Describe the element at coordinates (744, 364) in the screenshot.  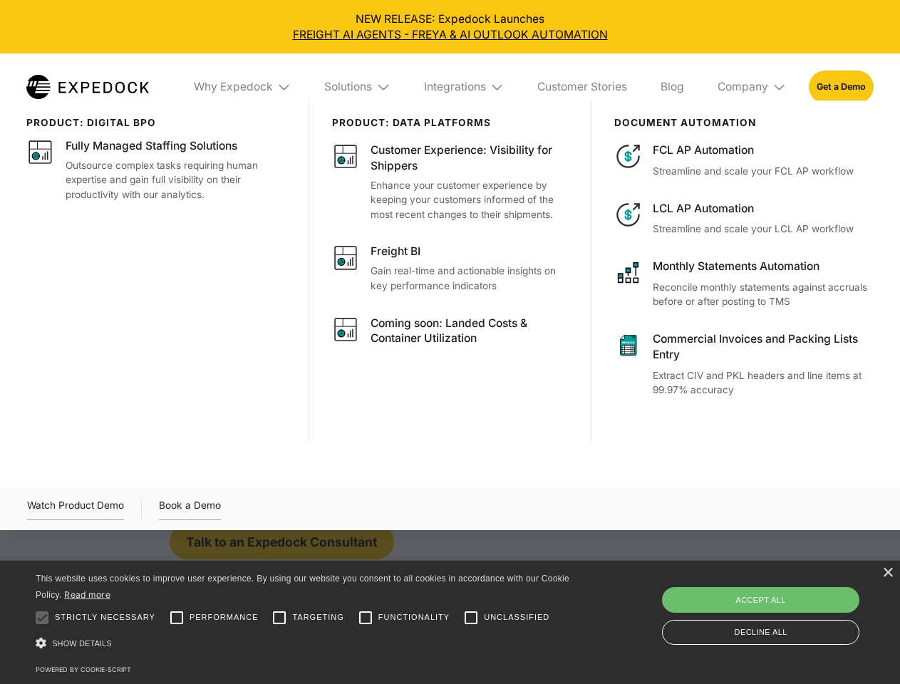
I see `a: Commercial Invoices and Packing Lists EntryExtract CIV and PKL headers and line items at 99.97% a...` at that location.